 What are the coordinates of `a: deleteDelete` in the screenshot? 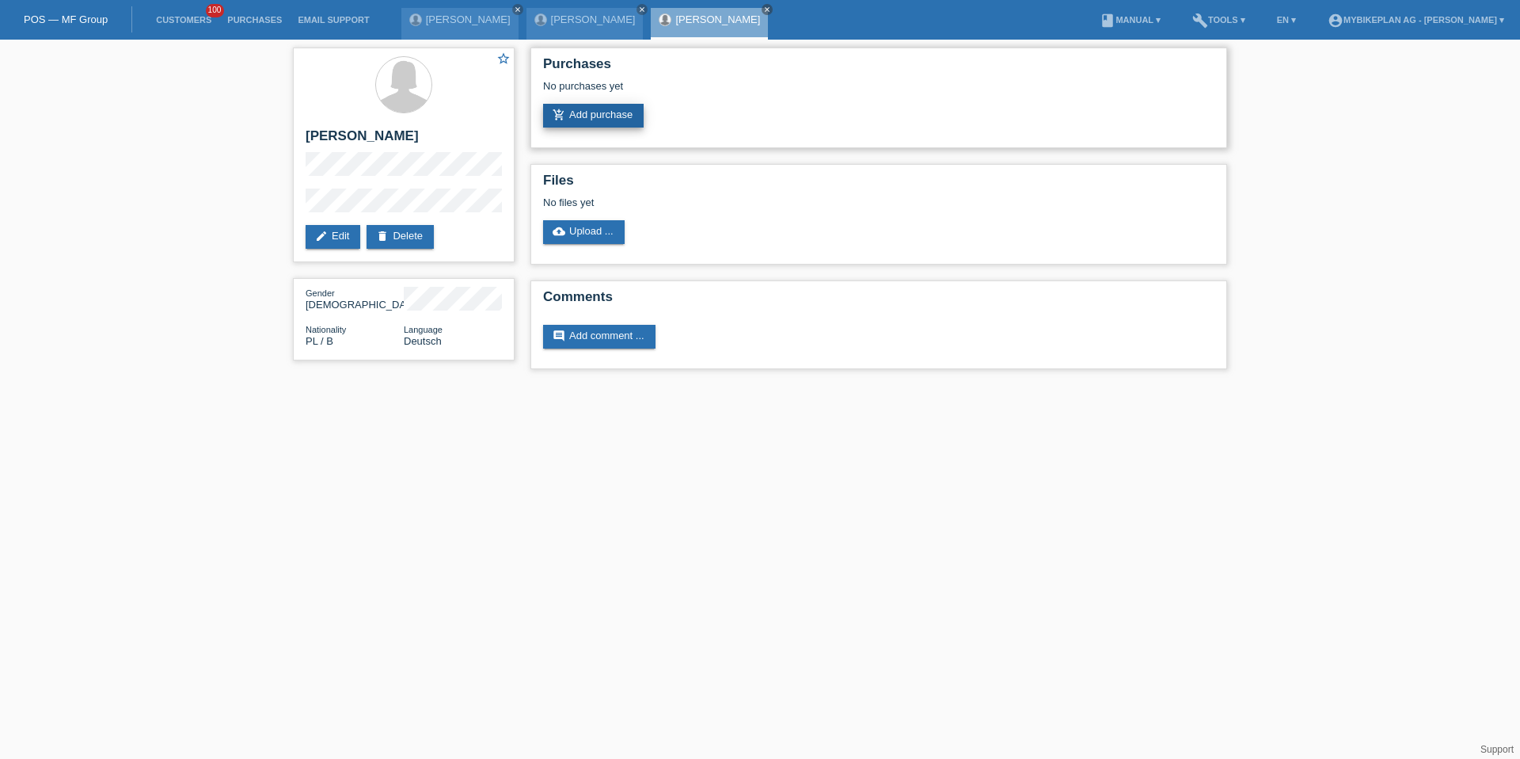 It's located at (400, 237).